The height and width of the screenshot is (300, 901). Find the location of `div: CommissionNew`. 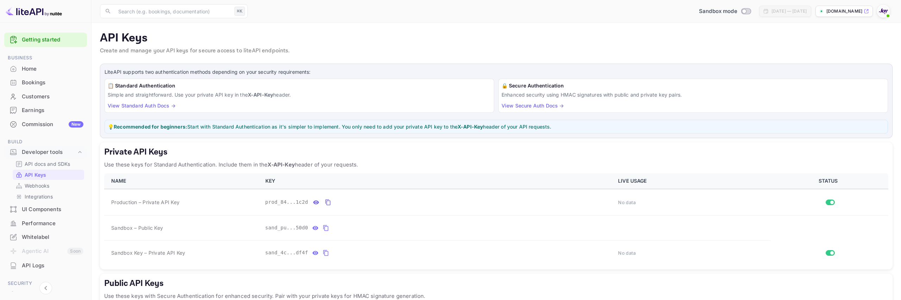

div: CommissionNew is located at coordinates (45, 125).